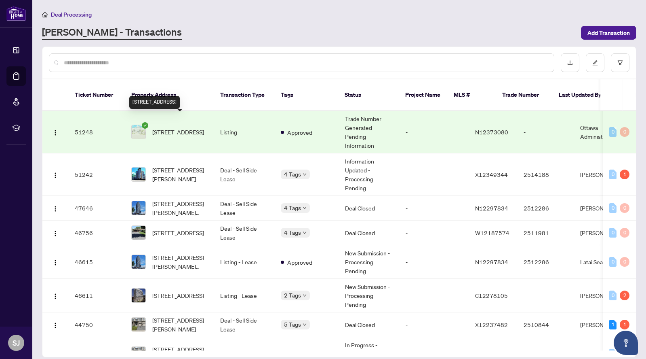 This screenshot has width=646, height=359. What do you see at coordinates (546, 324) in the screenshot?
I see `td: 2510844` at bounding box center [546, 324].